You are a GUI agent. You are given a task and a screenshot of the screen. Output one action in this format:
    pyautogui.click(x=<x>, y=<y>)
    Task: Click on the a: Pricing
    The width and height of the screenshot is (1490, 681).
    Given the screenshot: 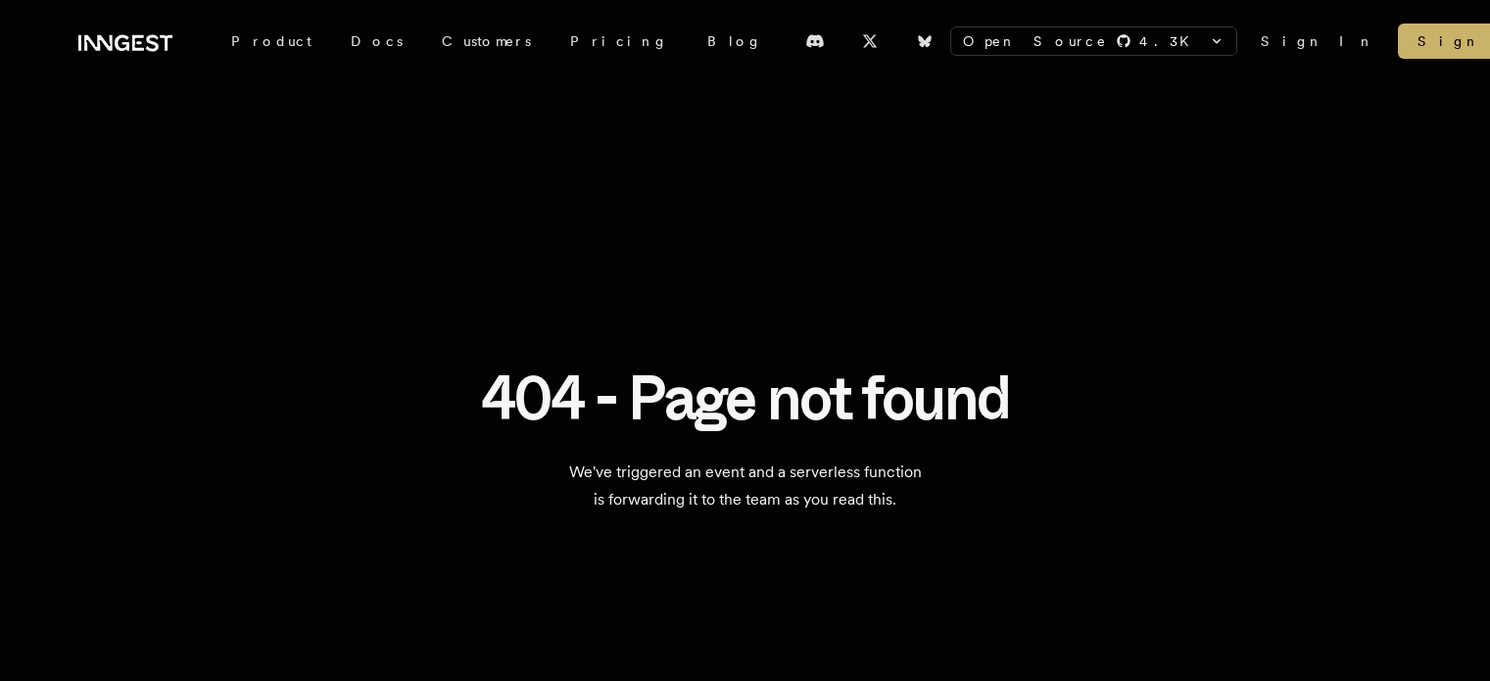 What is the action you would take?
    pyautogui.click(x=619, y=41)
    